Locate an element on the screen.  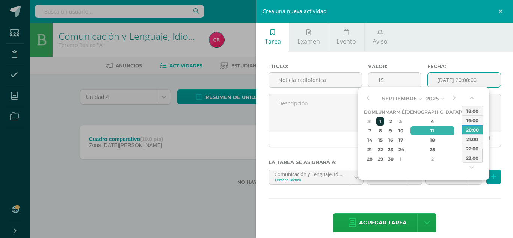
span: Evento is located at coordinates (346, 41).